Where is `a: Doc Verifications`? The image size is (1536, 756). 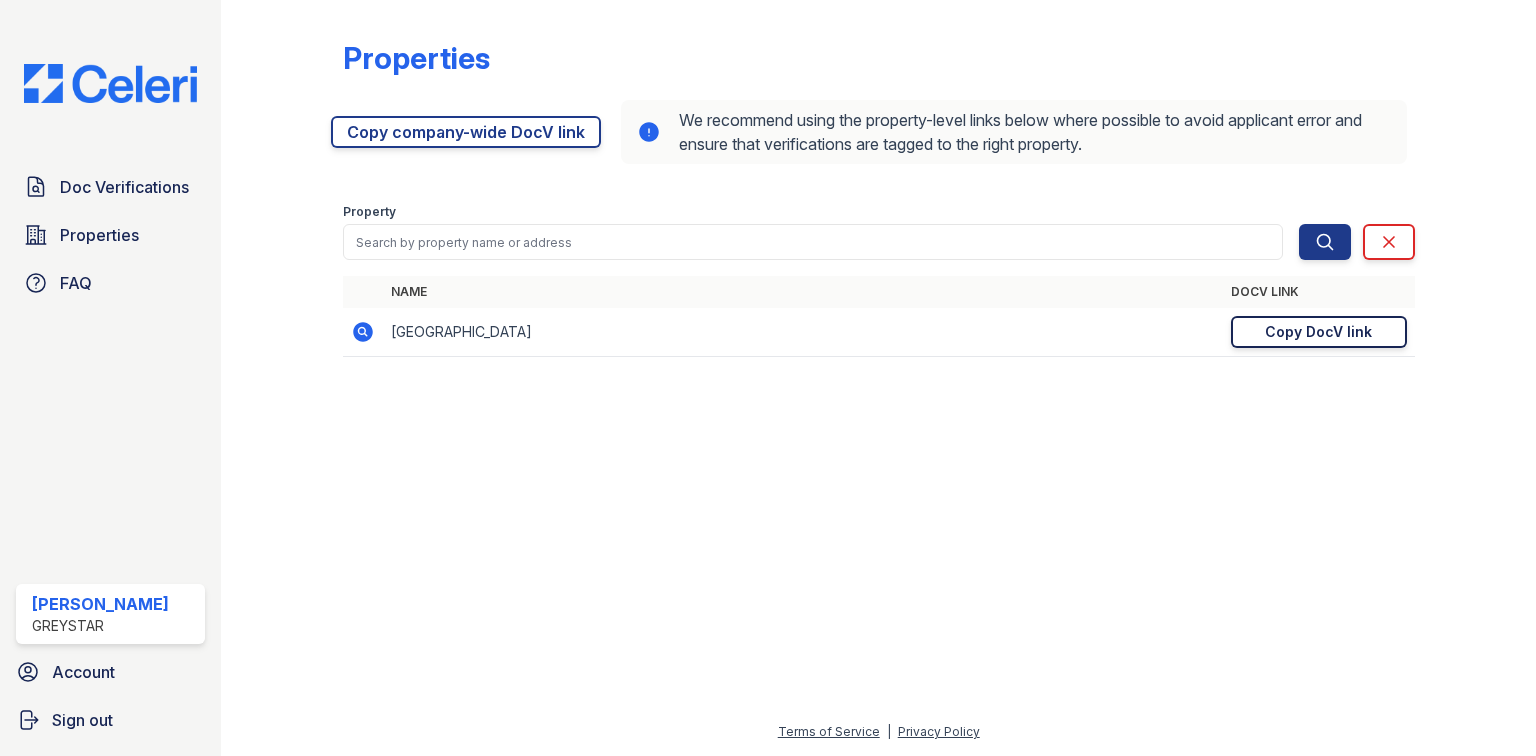
a: Doc Verifications is located at coordinates (110, 187).